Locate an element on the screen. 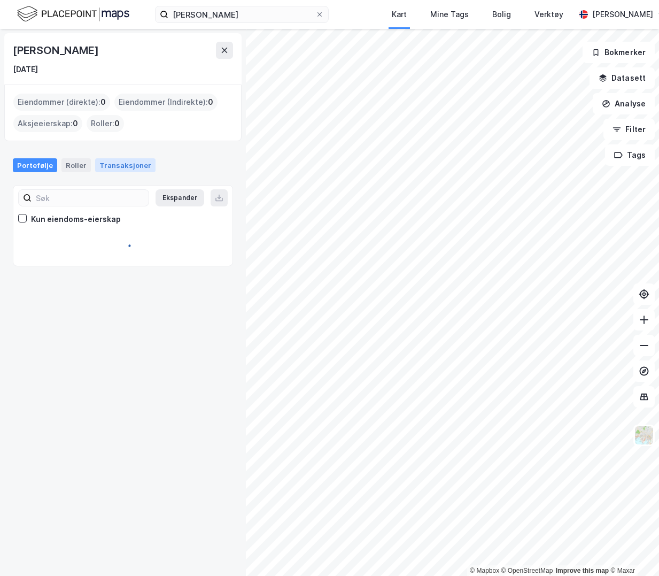 Image resolution: width=659 pixels, height=576 pixels. div: Eiendommer (direkte) : is located at coordinates (61, 102).